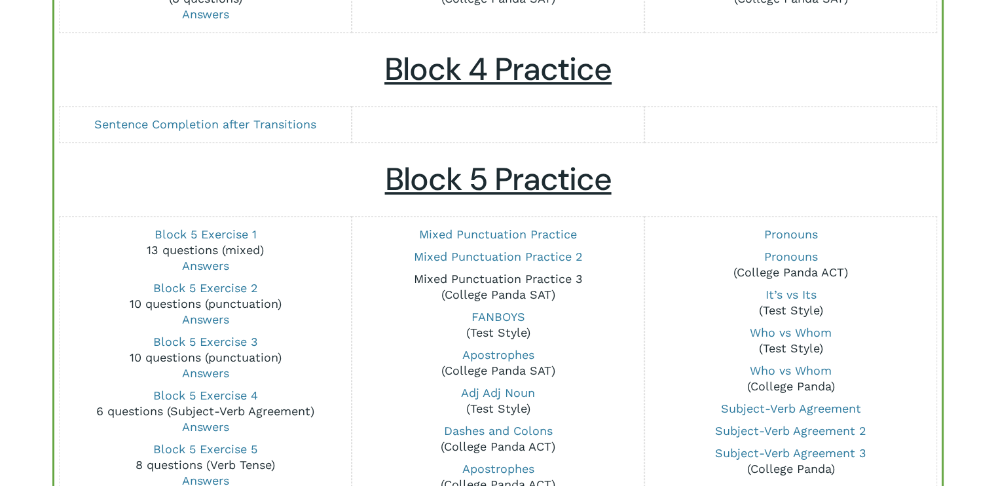 This screenshot has width=996, height=486. I want to click on p: 13 questions (mixed), so click(206, 250).